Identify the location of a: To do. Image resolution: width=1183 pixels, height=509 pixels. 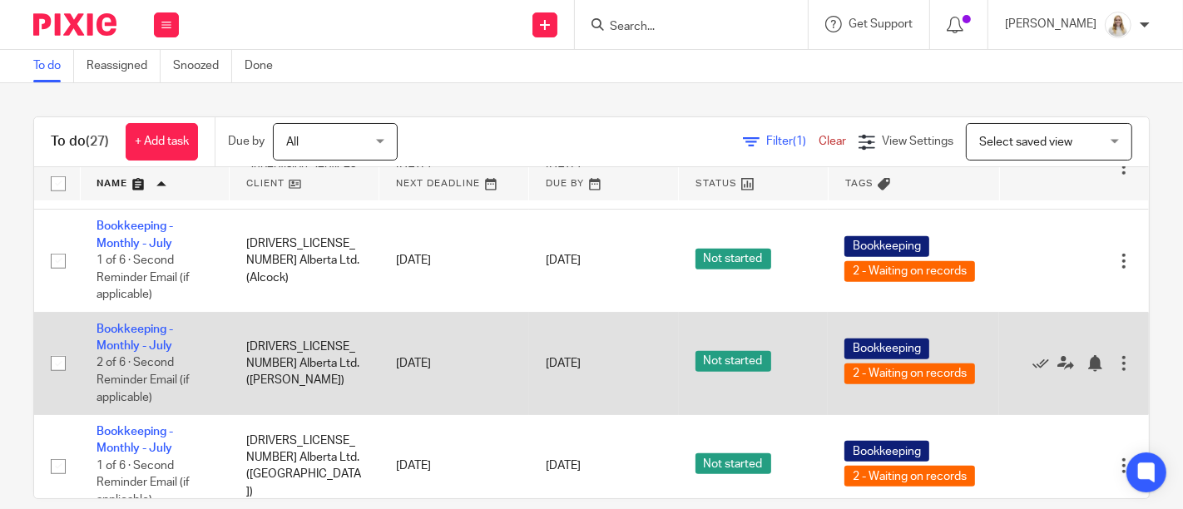
(53, 66).